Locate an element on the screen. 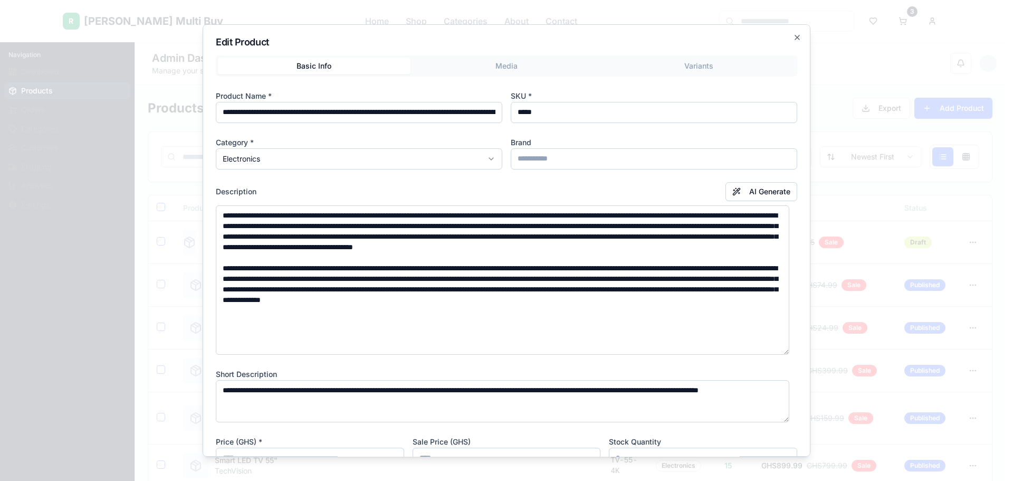 This screenshot has height=481, width=1013. label: Price (GHS) * is located at coordinates (239, 441).